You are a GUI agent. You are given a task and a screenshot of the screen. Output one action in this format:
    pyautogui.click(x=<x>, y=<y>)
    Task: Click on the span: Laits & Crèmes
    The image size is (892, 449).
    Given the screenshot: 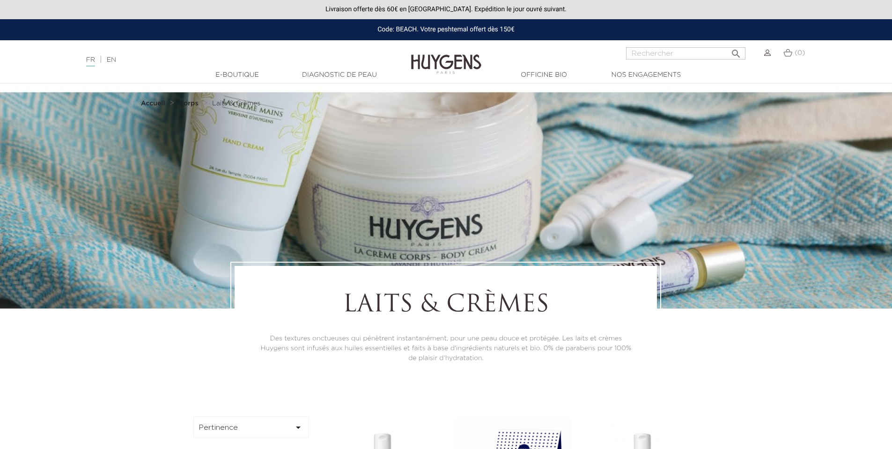 What is the action you would take?
    pyautogui.click(x=236, y=104)
    